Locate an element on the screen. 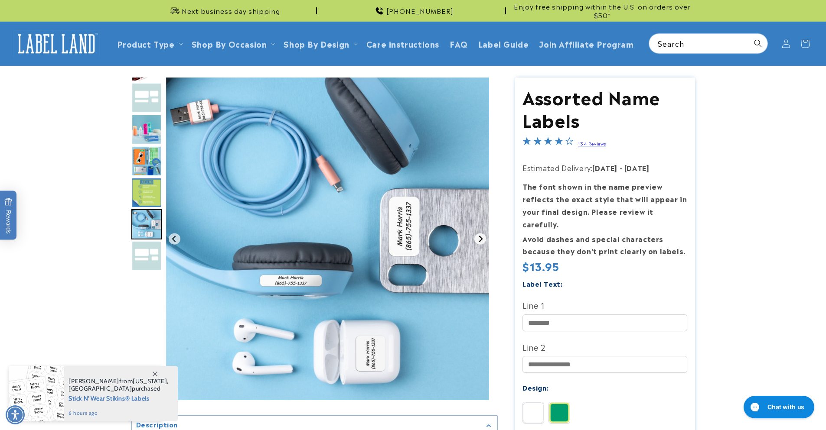 The height and width of the screenshot is (430, 826). div: Go to slide 7 is located at coordinates (147, 256).